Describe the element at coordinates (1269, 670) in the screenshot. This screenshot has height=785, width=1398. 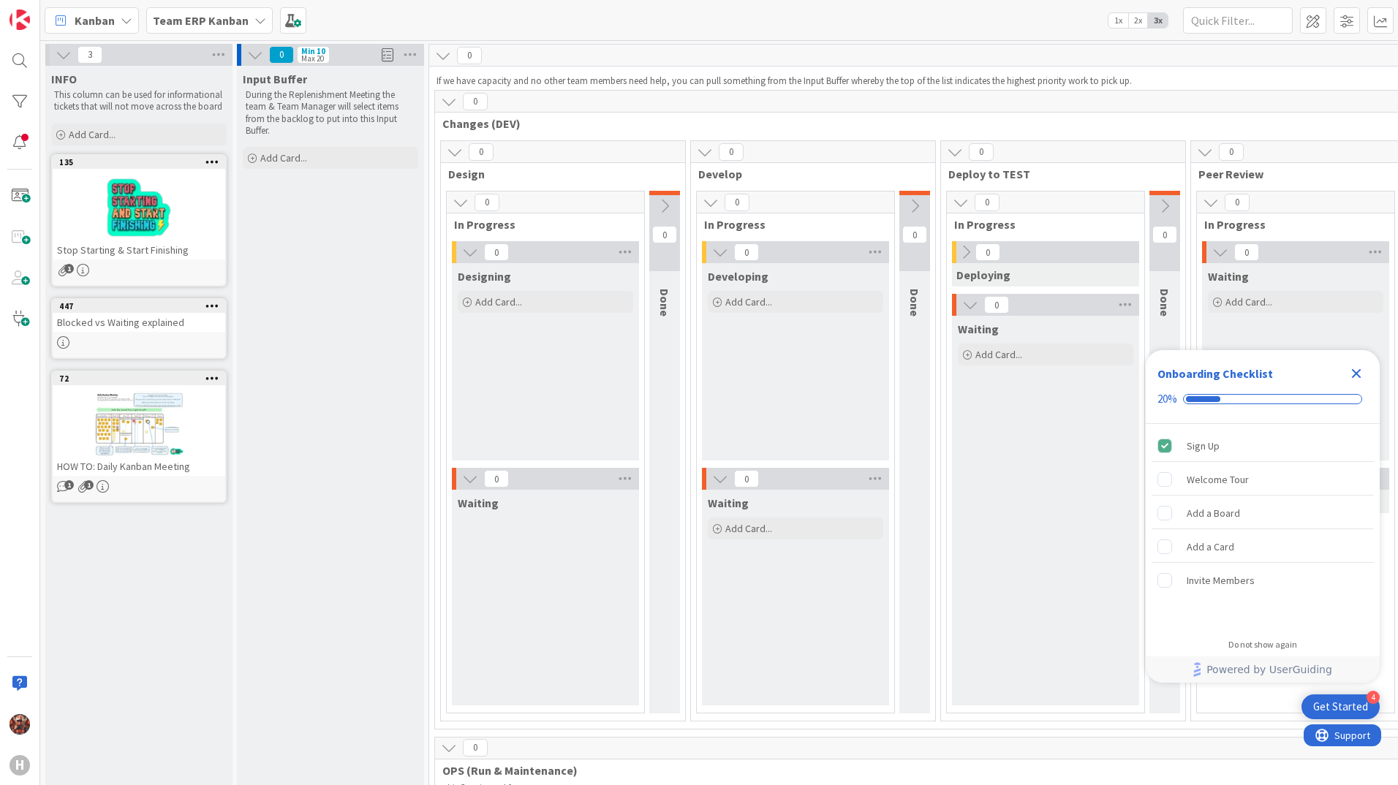
I see `span: Powered by UserGuiding` at that location.